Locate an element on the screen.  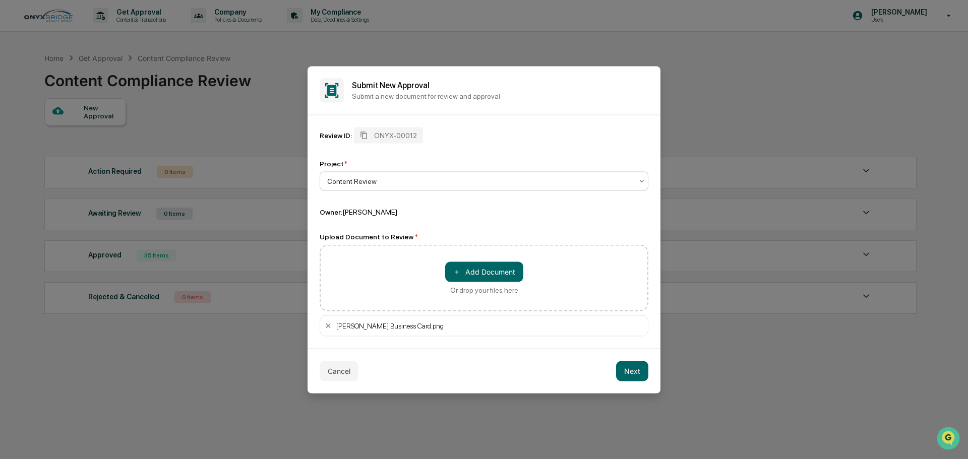
h2: Submit New Approval is located at coordinates (500, 85).